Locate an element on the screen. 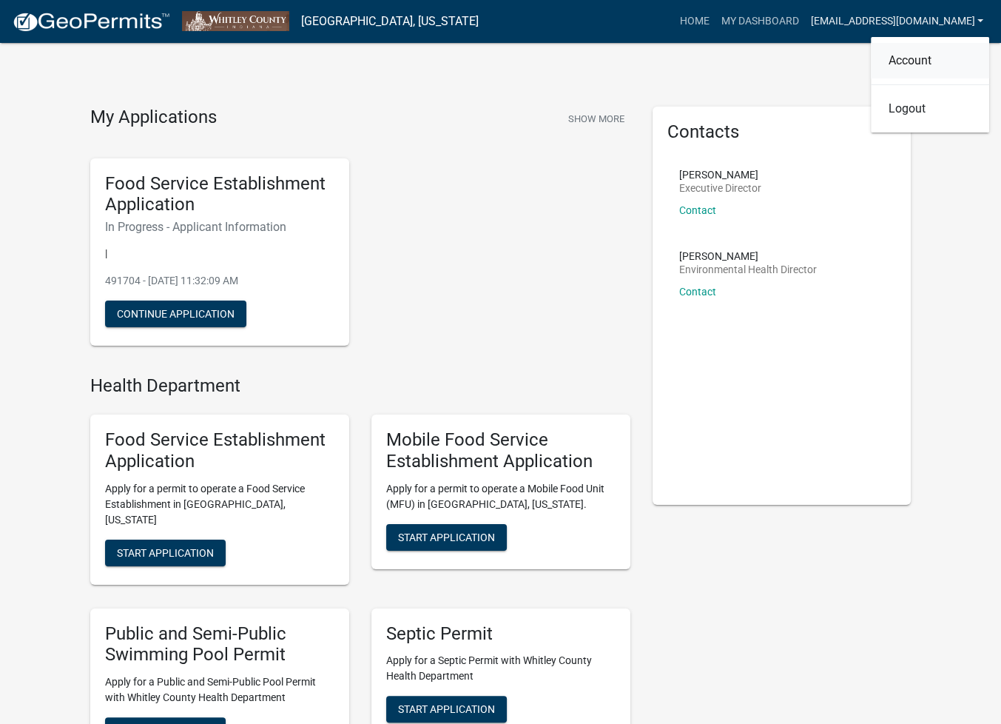 The image size is (1001, 724). a: Home is located at coordinates (694, 21).